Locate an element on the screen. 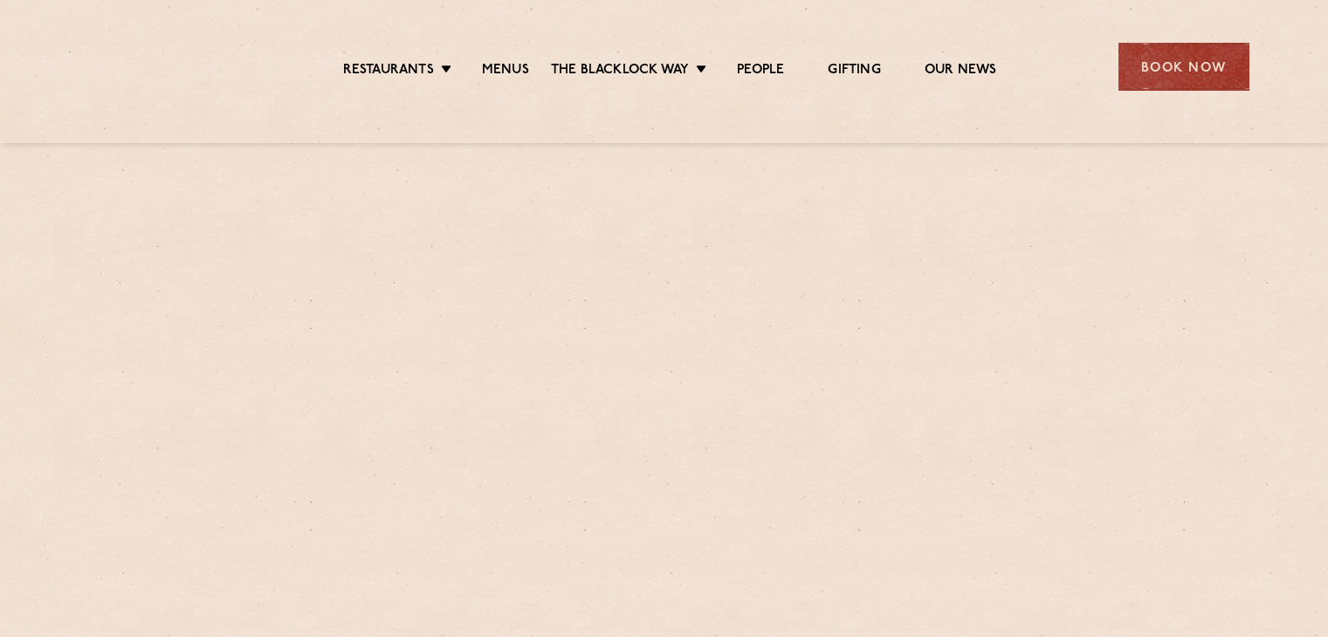  a: Restaurants is located at coordinates (389, 72).